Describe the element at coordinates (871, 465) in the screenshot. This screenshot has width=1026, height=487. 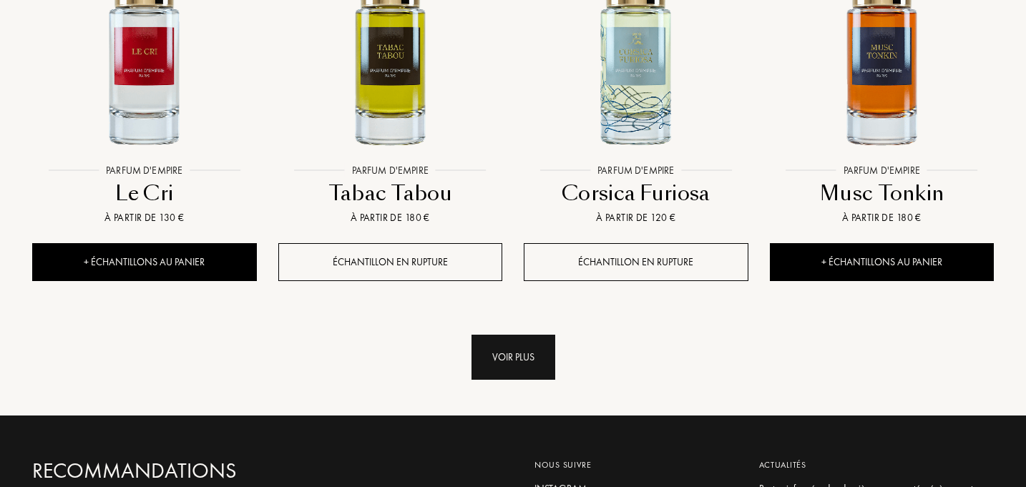
I see `div: Actualités` at that location.